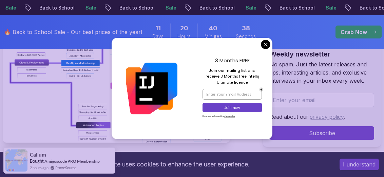 This screenshot has width=384, height=177. I want to click on span: 40 Minutes, so click(213, 28).